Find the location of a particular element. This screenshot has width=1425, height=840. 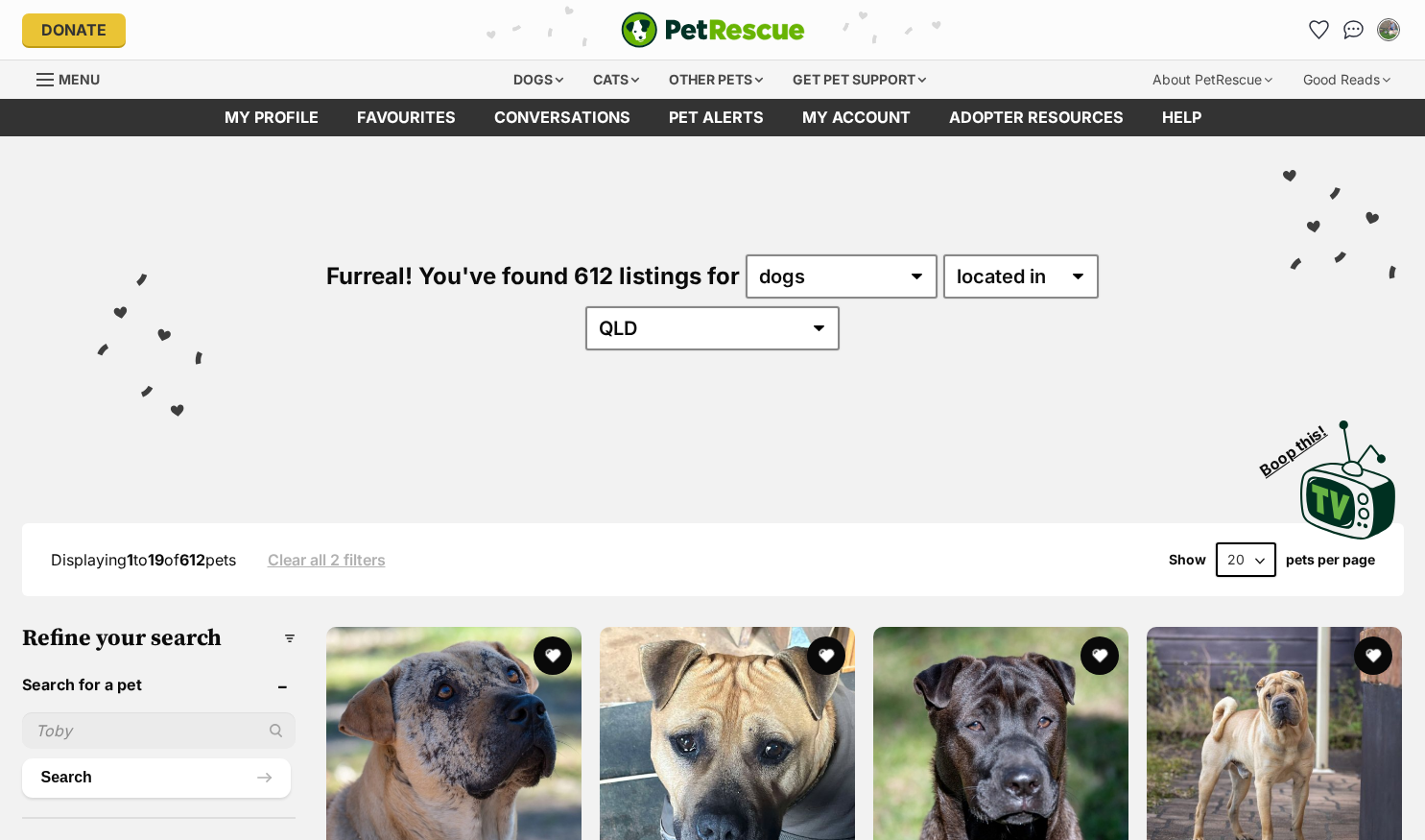

div: Other pets is located at coordinates (716, 79).